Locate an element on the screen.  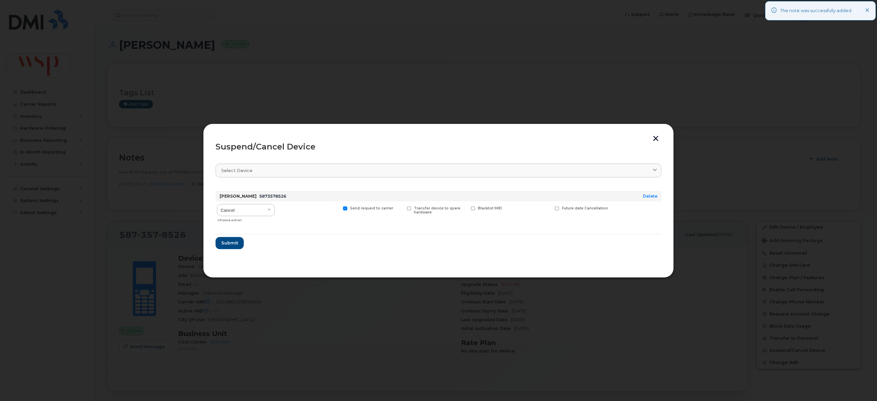
span: Select device is located at coordinates (237, 170).